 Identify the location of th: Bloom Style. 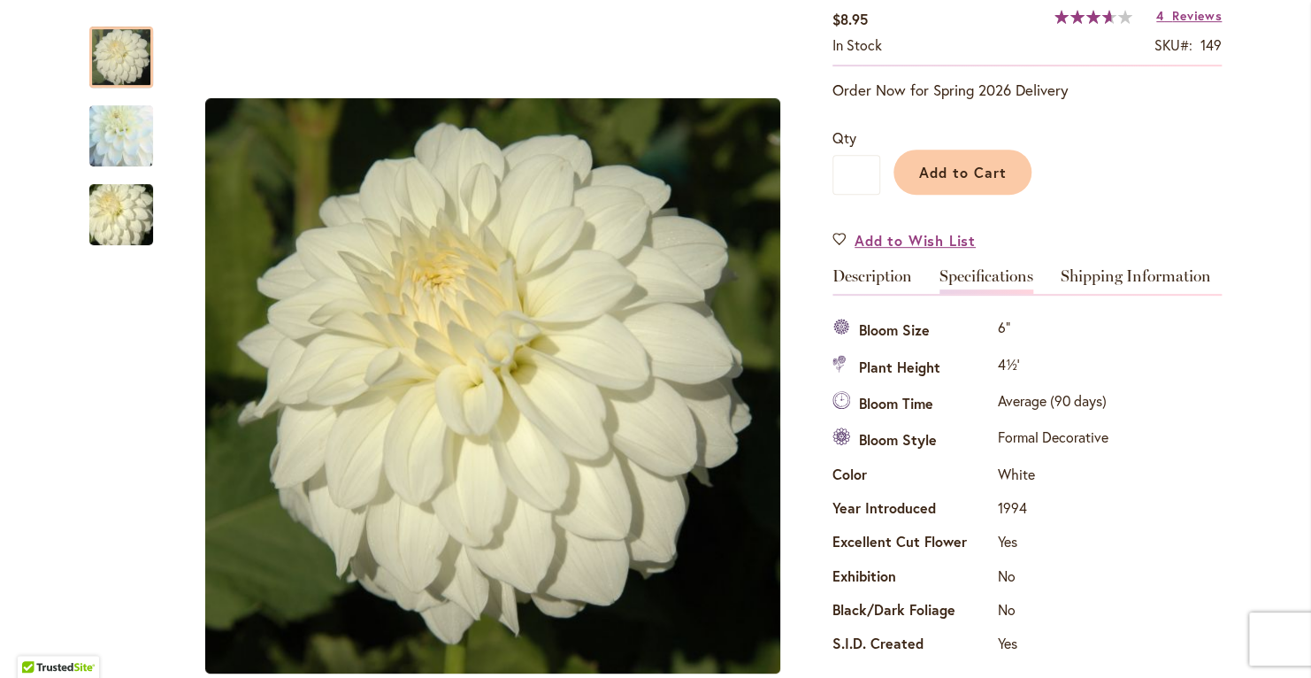
(913, 441).